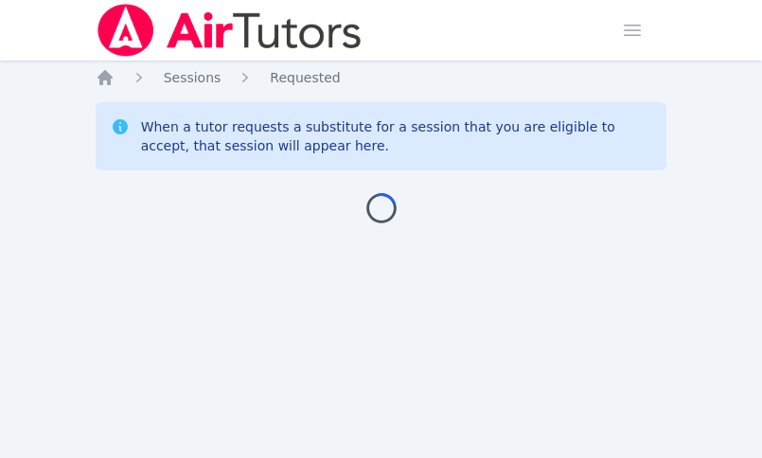 The height and width of the screenshot is (458, 762). What do you see at coordinates (382, 78) in the screenshot?
I see `nav: Breadcrumb` at bounding box center [382, 78].